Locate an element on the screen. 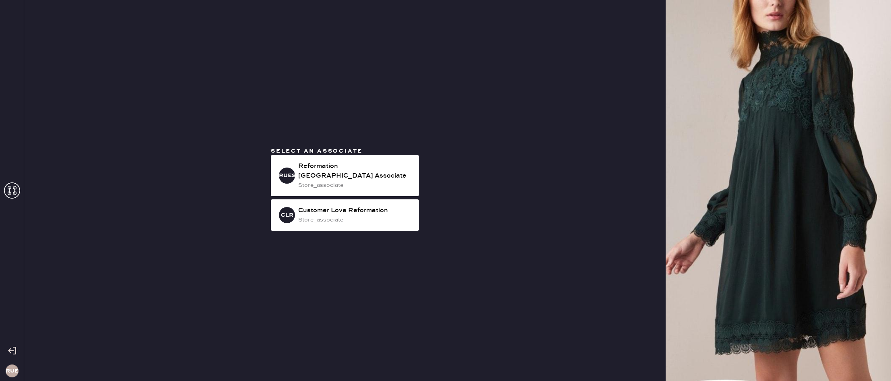 This screenshot has width=891, height=381. h3: RUES is located at coordinates (12, 371).